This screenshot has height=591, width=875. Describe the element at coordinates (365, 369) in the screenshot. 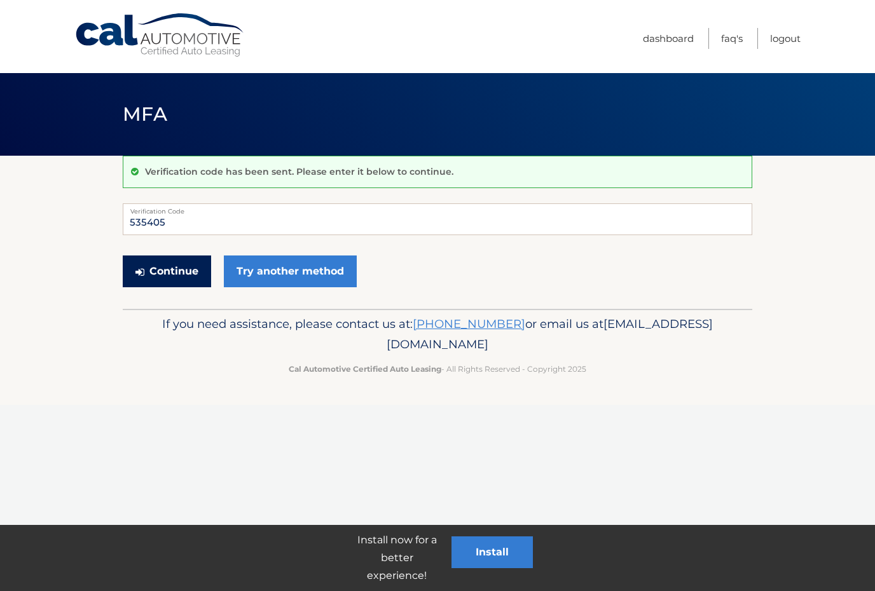

I see `strong: Cal Automotive Certified Auto Leasing` at that location.